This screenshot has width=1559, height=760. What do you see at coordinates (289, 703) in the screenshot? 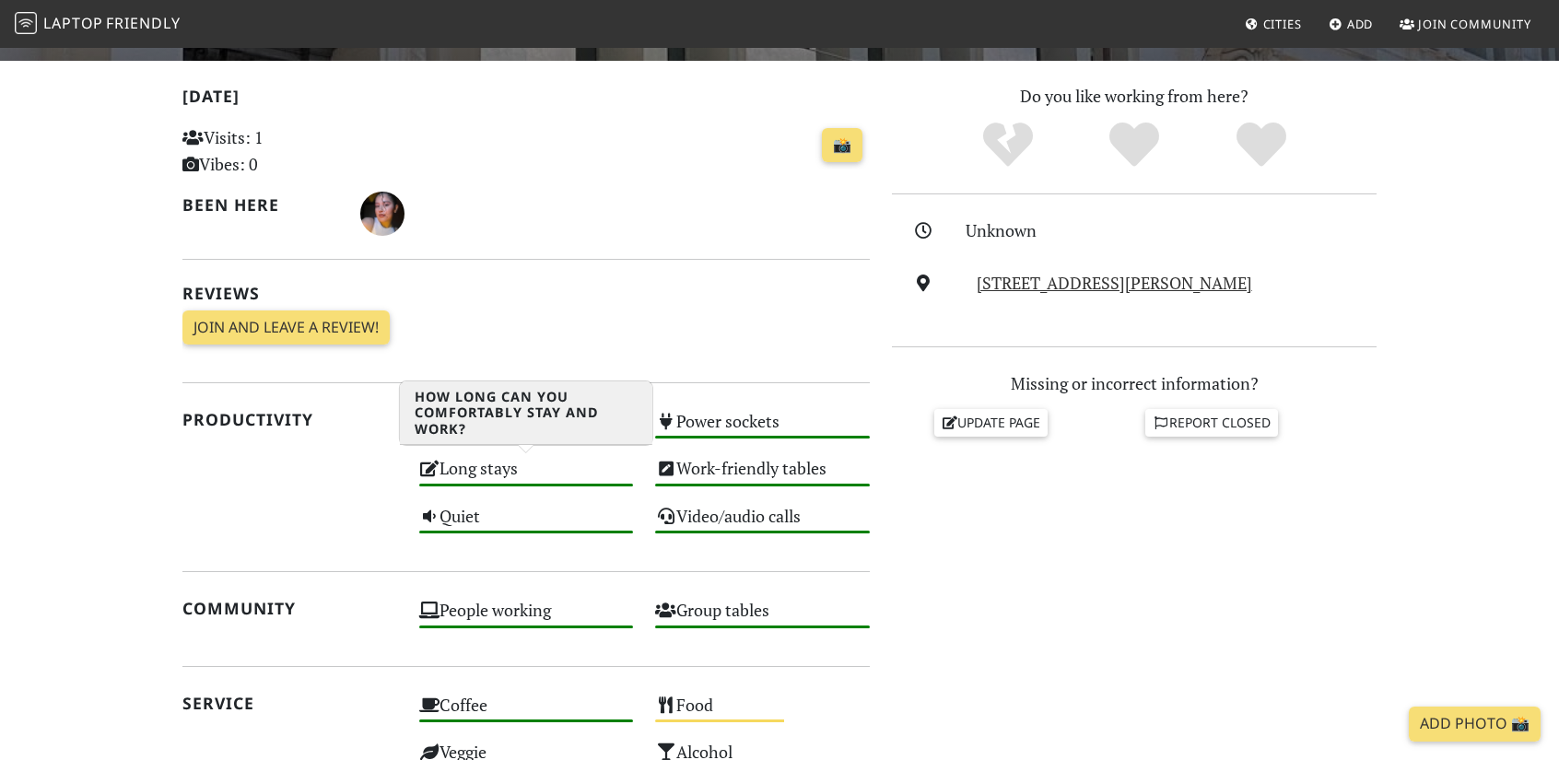
I see `h2: Service` at bounding box center [289, 703].